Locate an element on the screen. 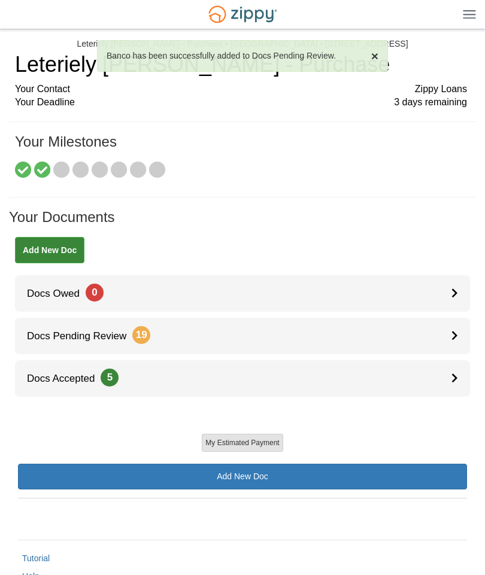  span: Docs Pending Review is located at coordinates (83, 336).